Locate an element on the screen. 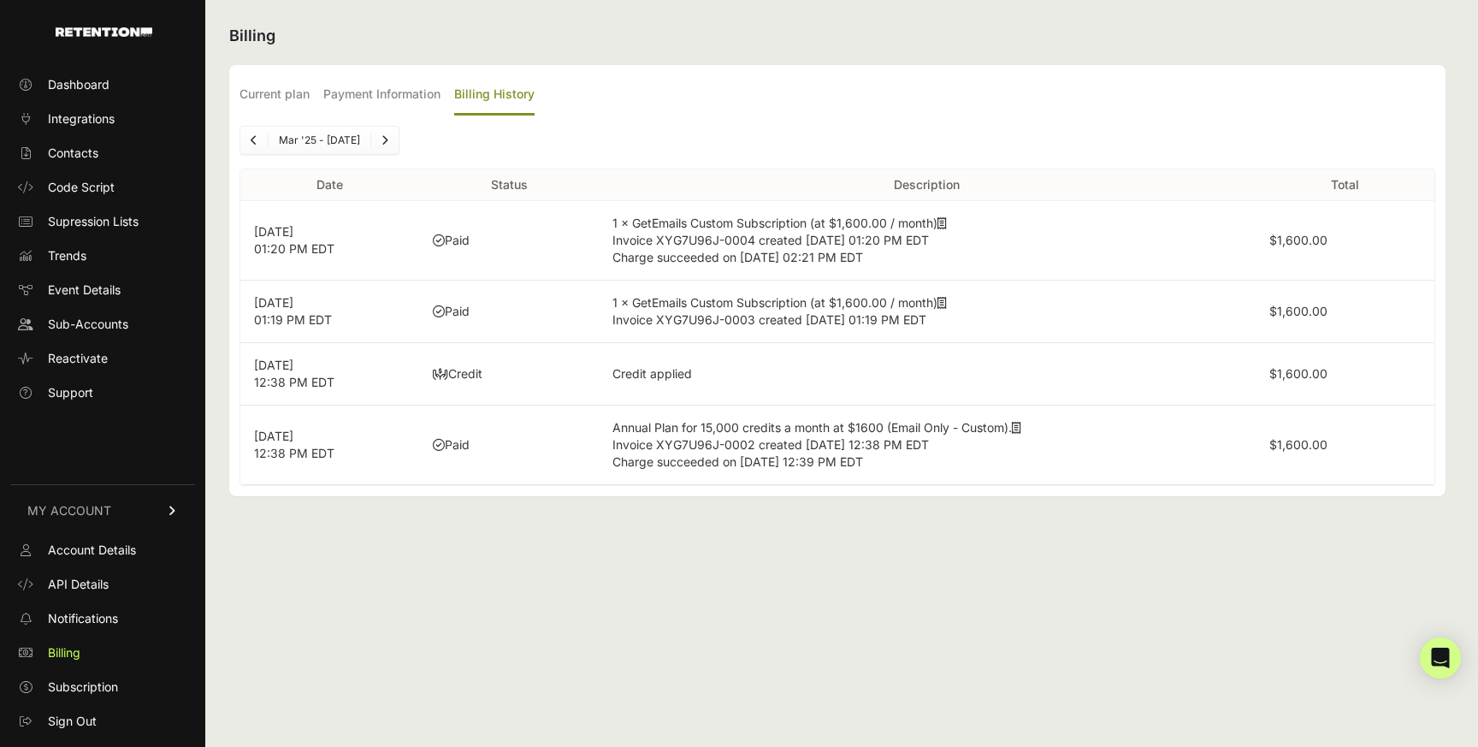 Image resolution: width=1478 pixels, height=747 pixels. span: Event Details is located at coordinates (84, 290).